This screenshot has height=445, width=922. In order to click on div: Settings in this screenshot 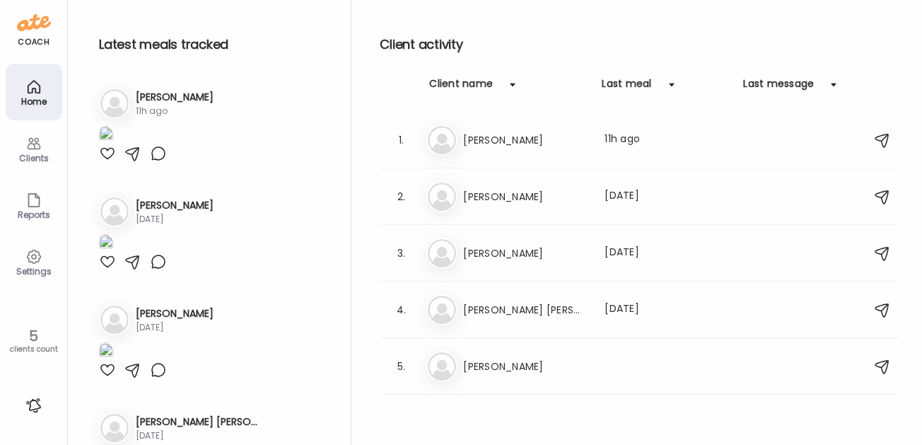, I will do `click(34, 271)`.